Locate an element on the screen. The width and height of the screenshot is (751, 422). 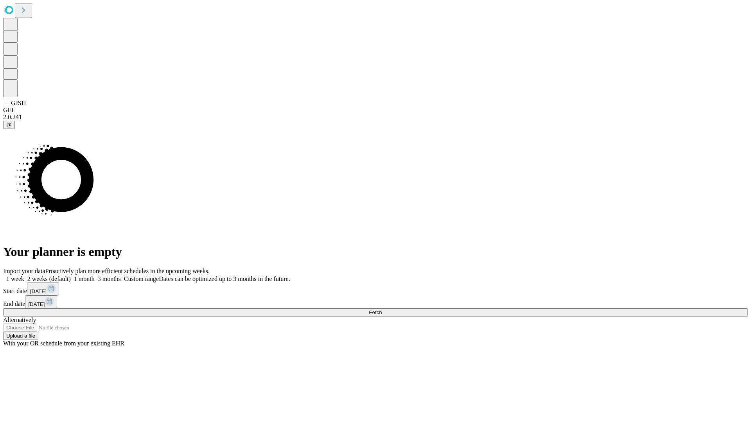
h1: Your planner is empty is located at coordinates (375, 252).